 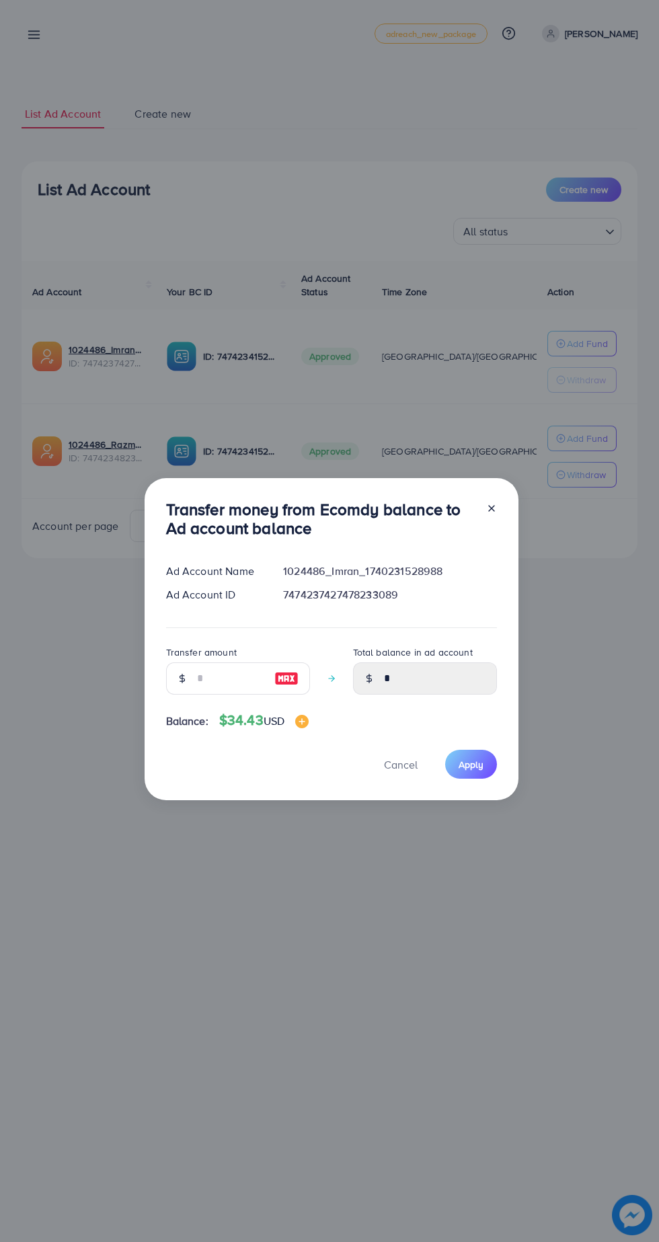 I want to click on label: Total balance in ad account, so click(x=413, y=652).